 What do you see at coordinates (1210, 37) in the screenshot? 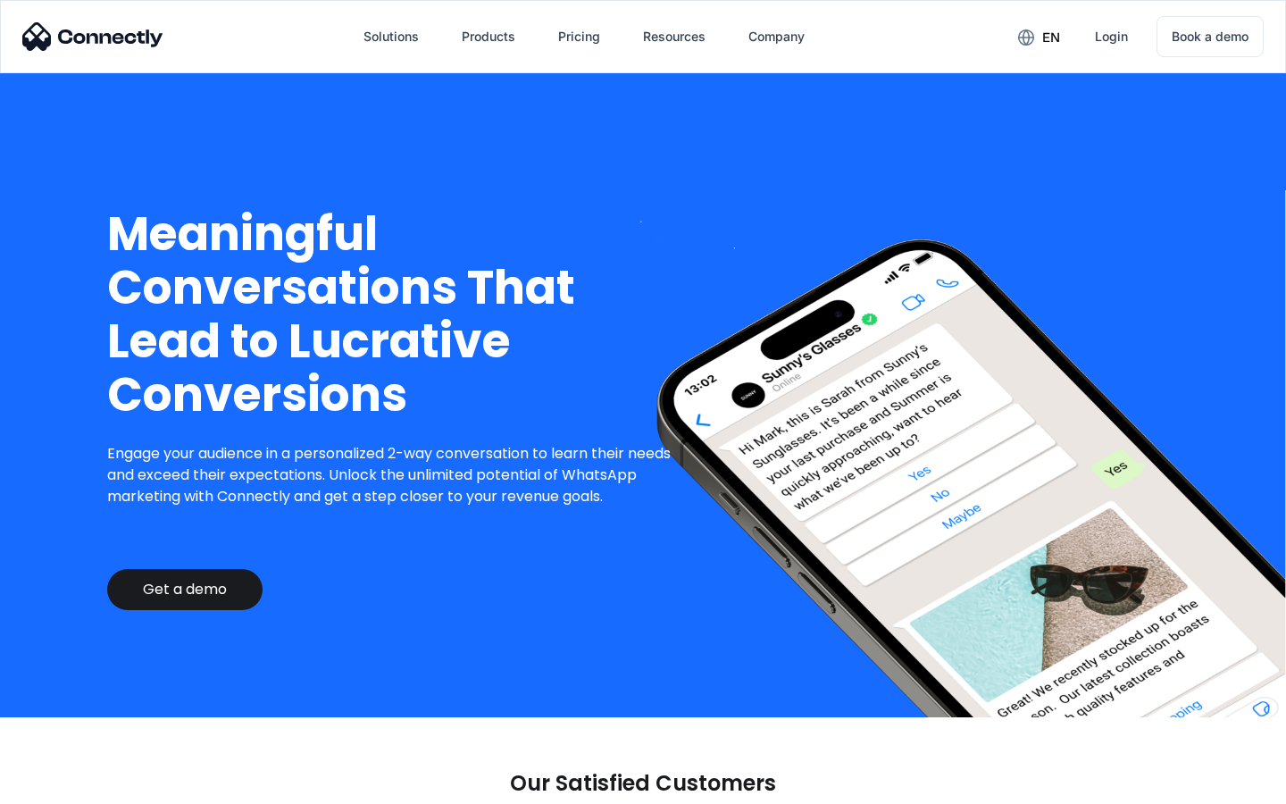
I see `a: Book a demo` at bounding box center [1210, 37].